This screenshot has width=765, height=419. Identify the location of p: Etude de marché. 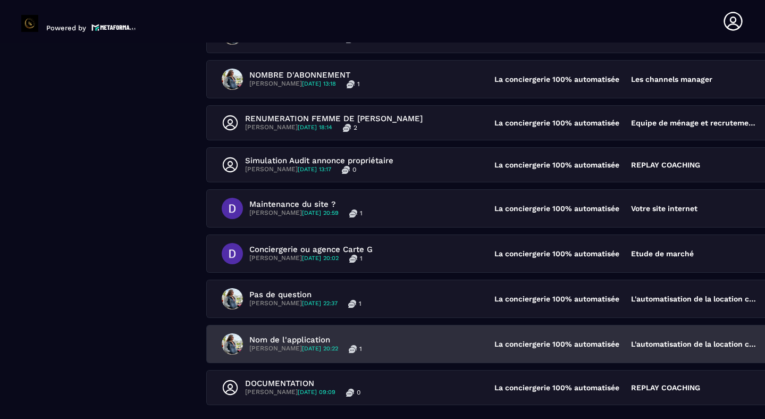
(663, 254).